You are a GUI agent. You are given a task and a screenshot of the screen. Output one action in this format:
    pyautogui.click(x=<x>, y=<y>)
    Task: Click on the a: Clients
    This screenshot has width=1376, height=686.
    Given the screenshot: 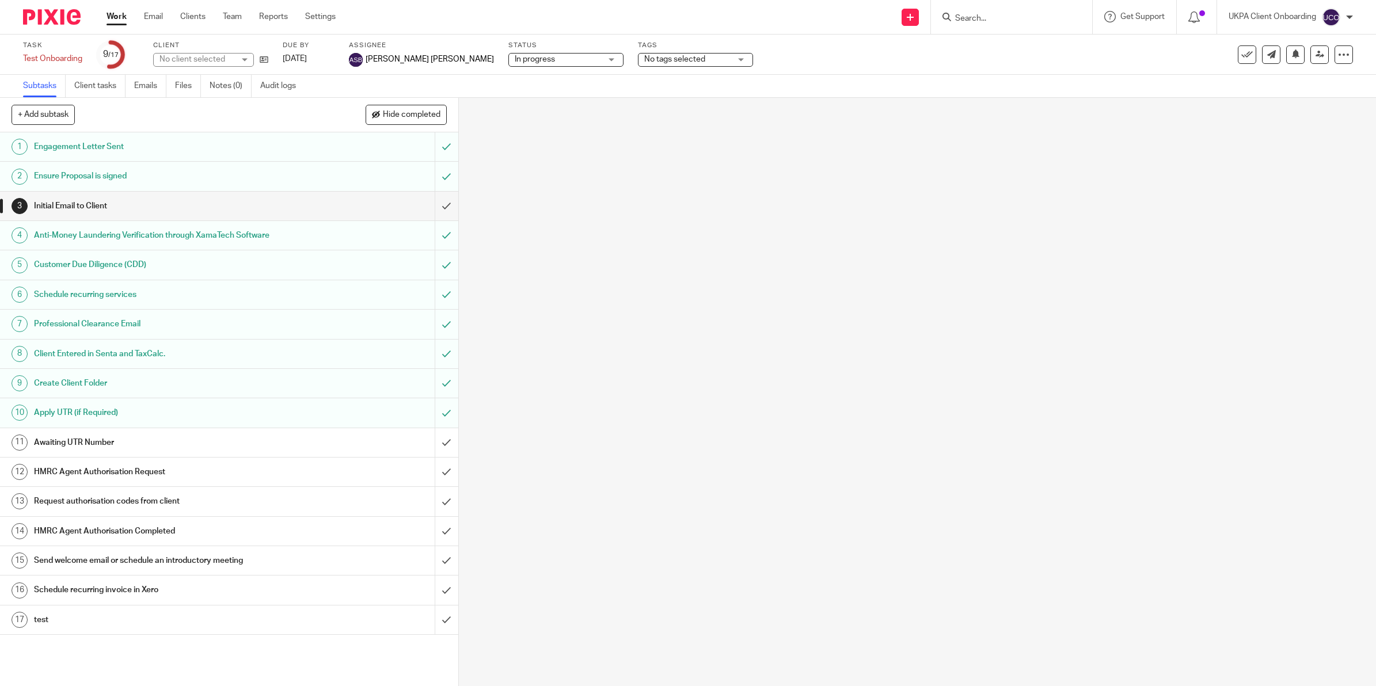 What is the action you would take?
    pyautogui.click(x=193, y=17)
    